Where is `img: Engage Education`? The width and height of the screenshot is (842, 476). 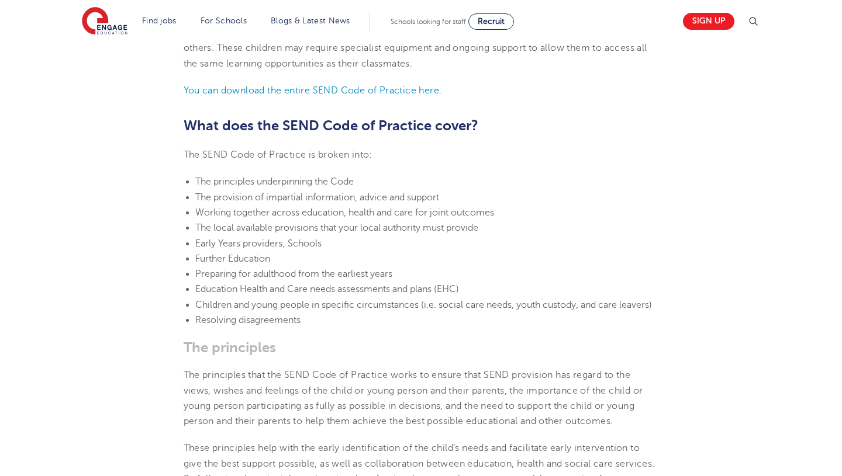 img: Engage Education is located at coordinates (105, 22).